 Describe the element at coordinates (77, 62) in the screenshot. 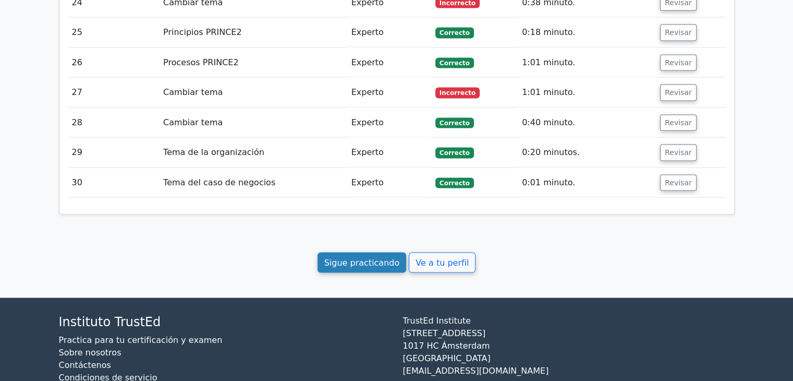

I see `font: 26` at that location.